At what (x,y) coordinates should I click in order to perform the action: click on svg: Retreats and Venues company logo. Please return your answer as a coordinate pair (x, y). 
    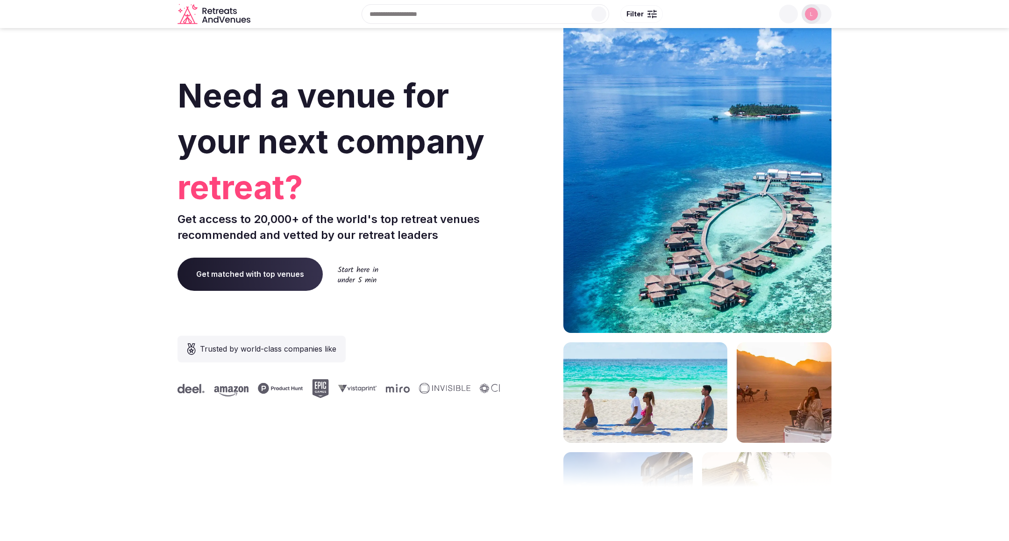
    Looking at the image, I should click on (215, 14).